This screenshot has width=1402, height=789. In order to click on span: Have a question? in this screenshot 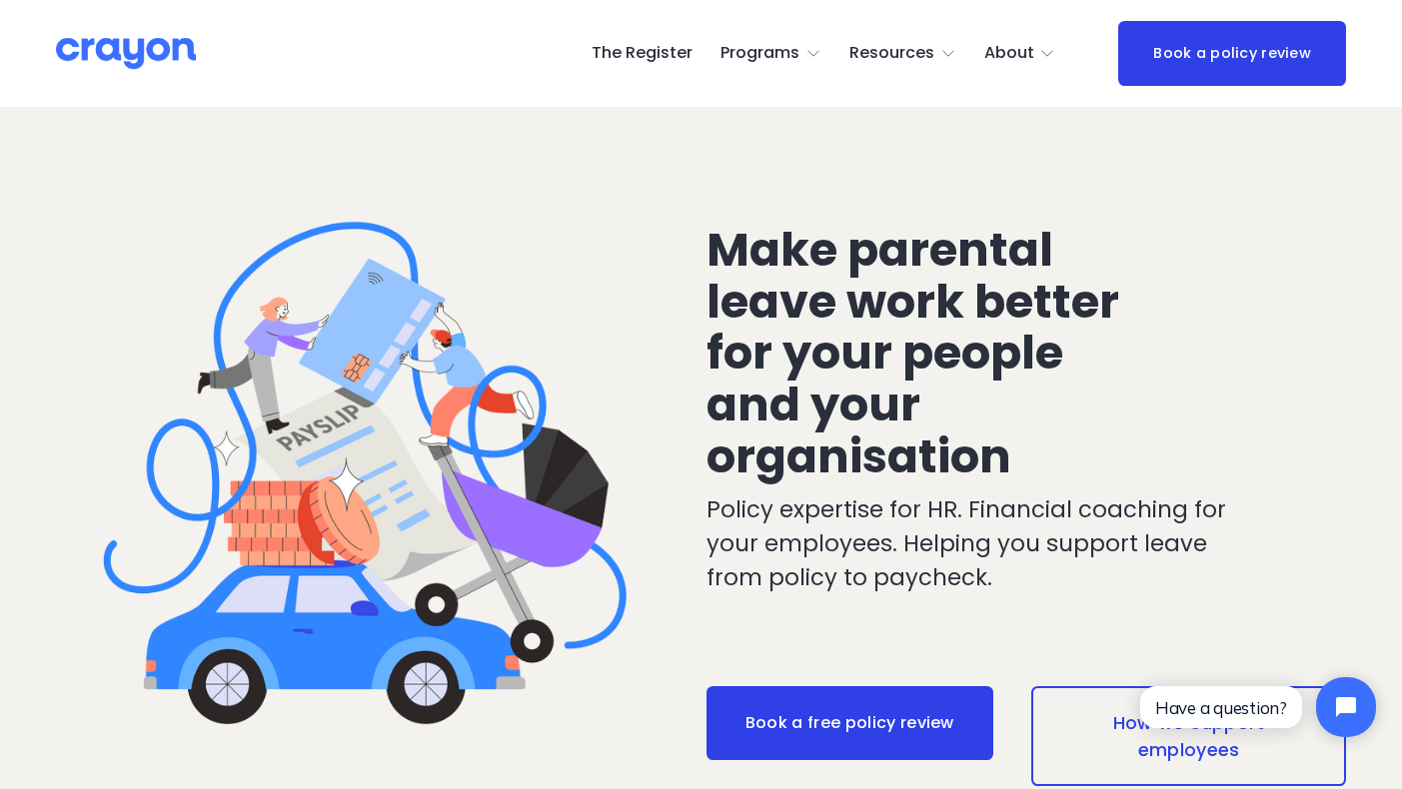, I will do `click(98, 47)`.